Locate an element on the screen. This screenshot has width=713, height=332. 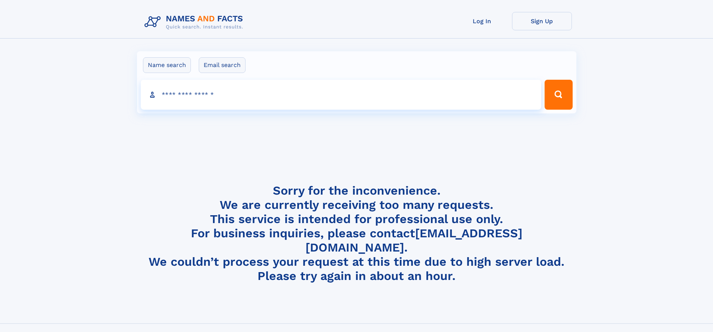
a: Sign Up is located at coordinates (542, 21).